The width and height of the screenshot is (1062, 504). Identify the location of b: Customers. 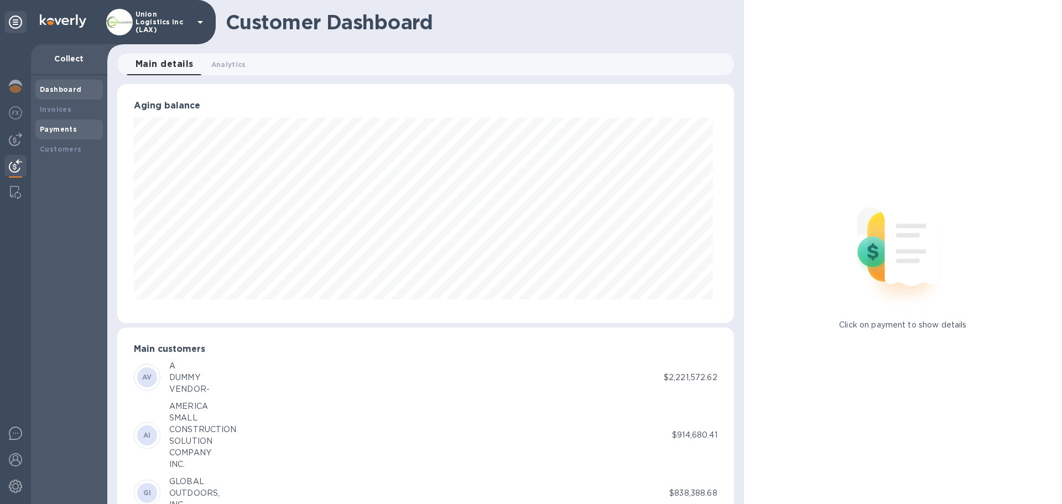
(61, 149).